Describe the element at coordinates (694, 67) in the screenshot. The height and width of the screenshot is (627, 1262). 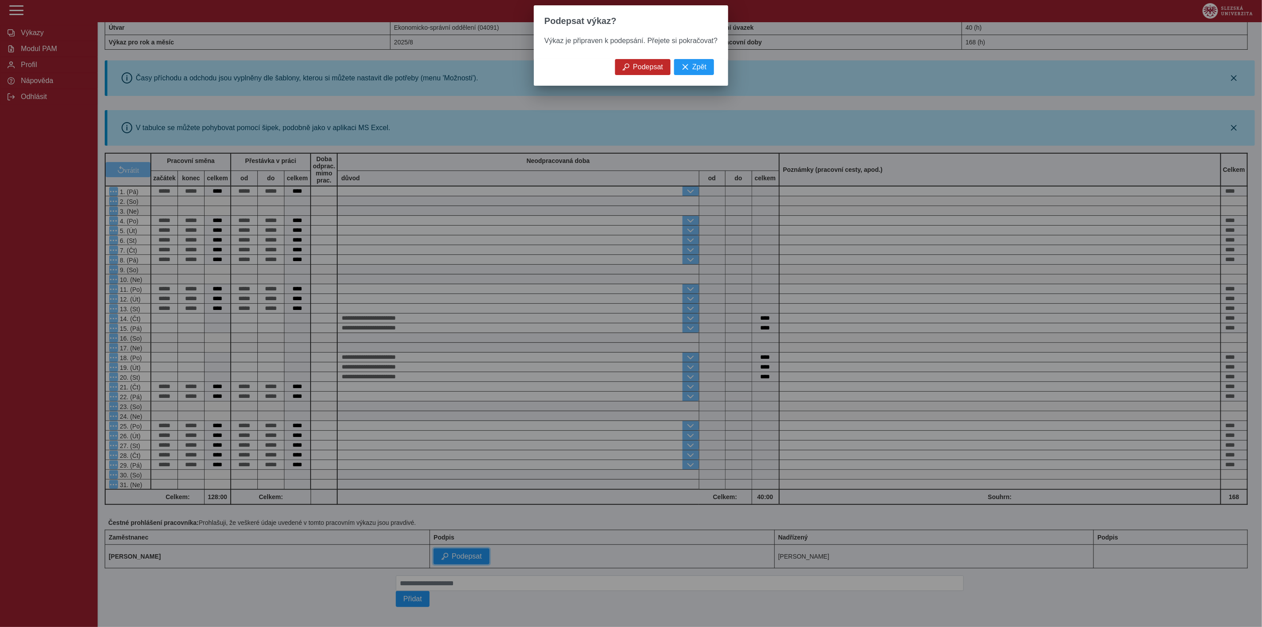
I see `button: Zpět` at that location.